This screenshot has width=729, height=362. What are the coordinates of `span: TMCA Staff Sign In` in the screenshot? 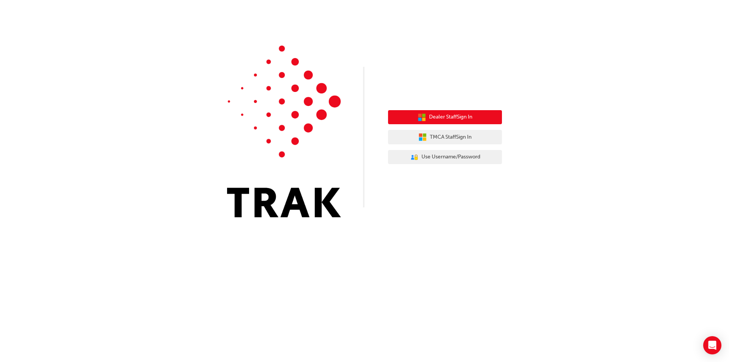 It's located at (451, 137).